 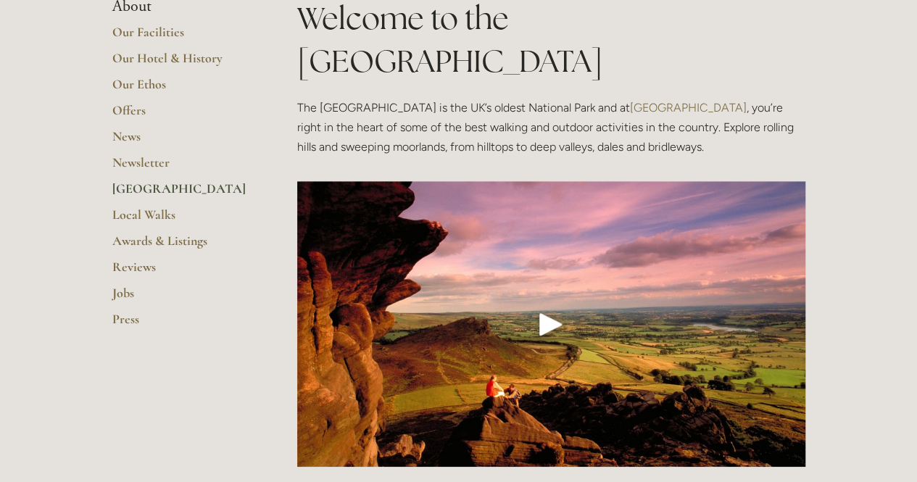 I want to click on a: Offers, so click(x=181, y=115).